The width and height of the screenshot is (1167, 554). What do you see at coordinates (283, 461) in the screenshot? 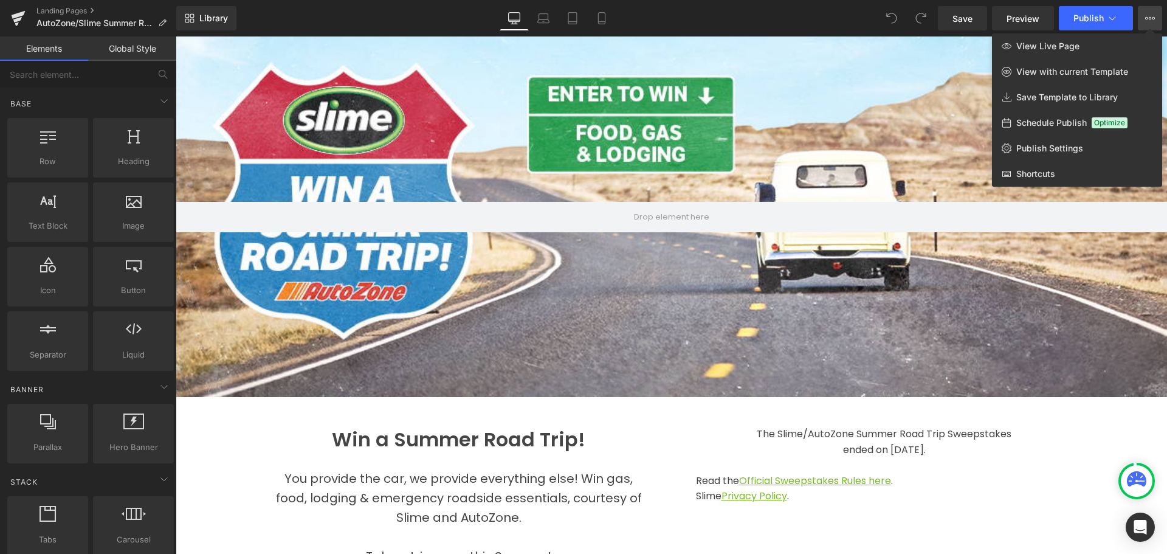
I see `span: You provide the car, we provide everything else! Win gas, food, lodging & emergency roadside esse...` at bounding box center [283, 461].